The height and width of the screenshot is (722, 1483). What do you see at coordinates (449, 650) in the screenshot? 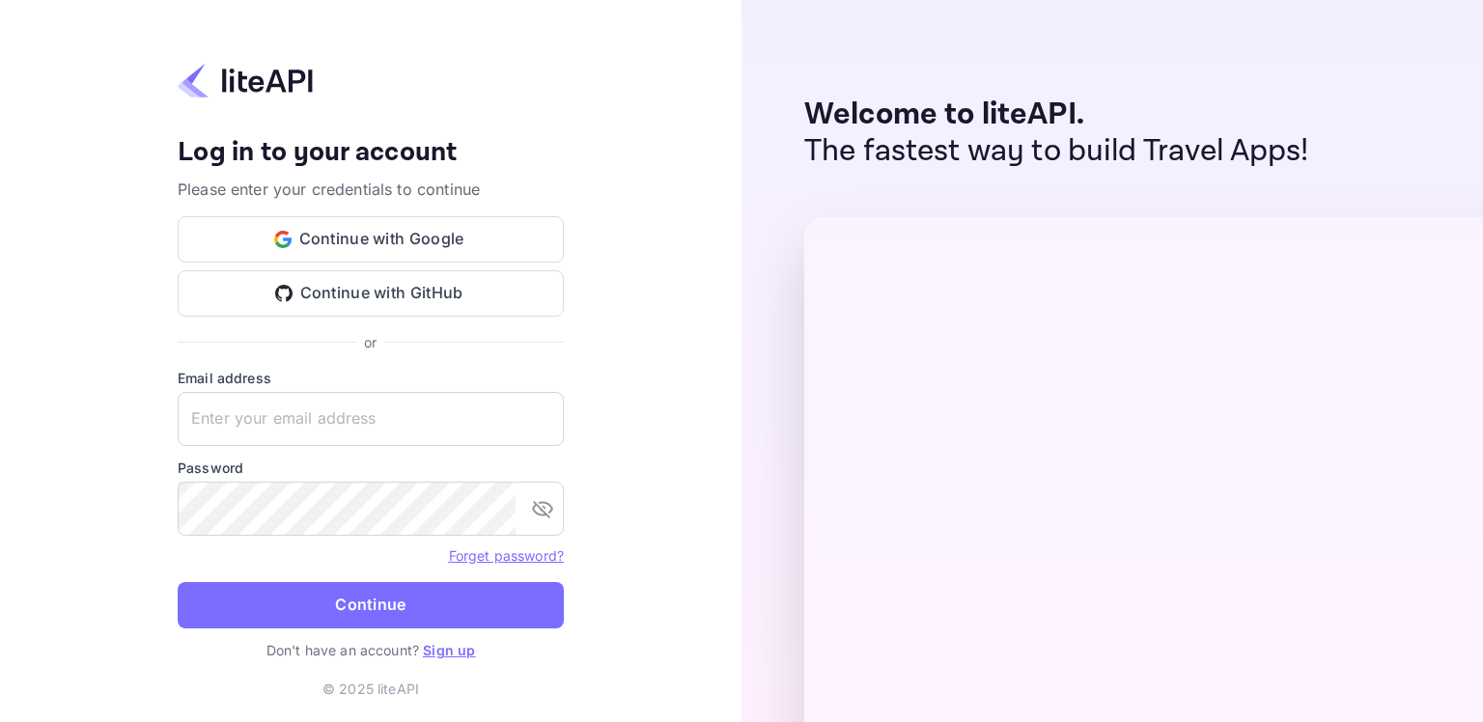
I see `a: Sign up` at bounding box center [449, 650].